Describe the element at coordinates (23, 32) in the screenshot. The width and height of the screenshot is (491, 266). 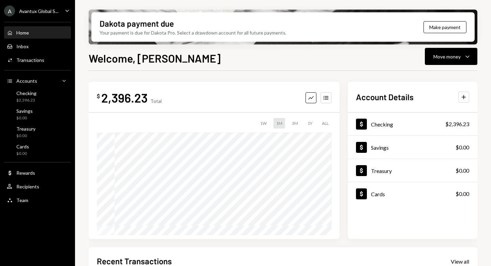
I see `div: Home` at that location.